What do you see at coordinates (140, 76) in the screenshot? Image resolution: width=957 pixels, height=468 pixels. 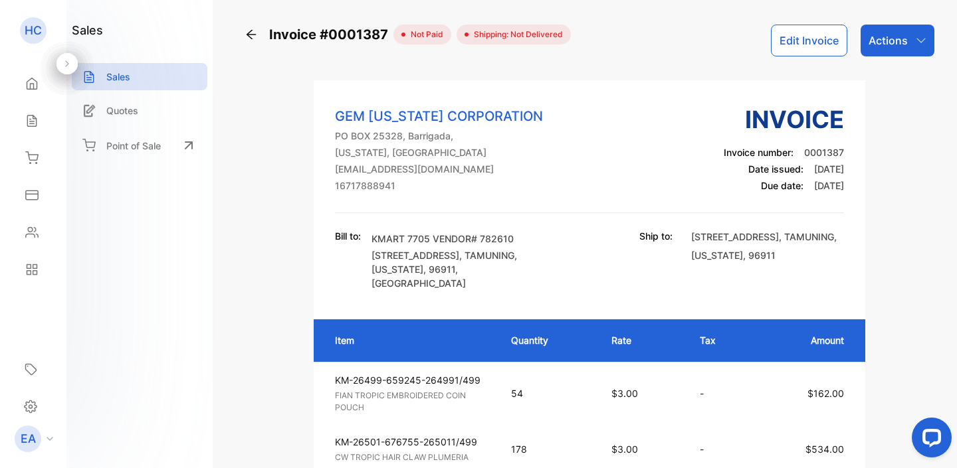 I see `a: Sales` at bounding box center [140, 76].